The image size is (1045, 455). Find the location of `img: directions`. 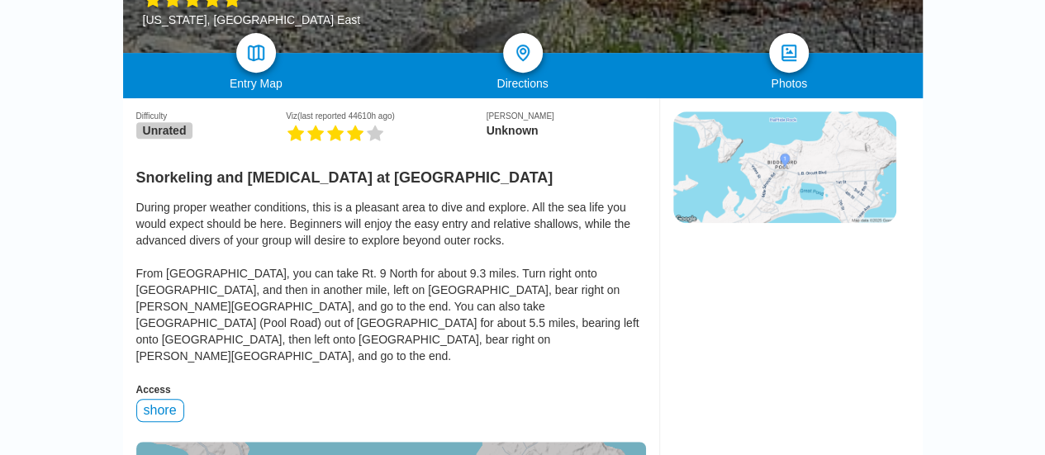

img: directions is located at coordinates (523, 53).